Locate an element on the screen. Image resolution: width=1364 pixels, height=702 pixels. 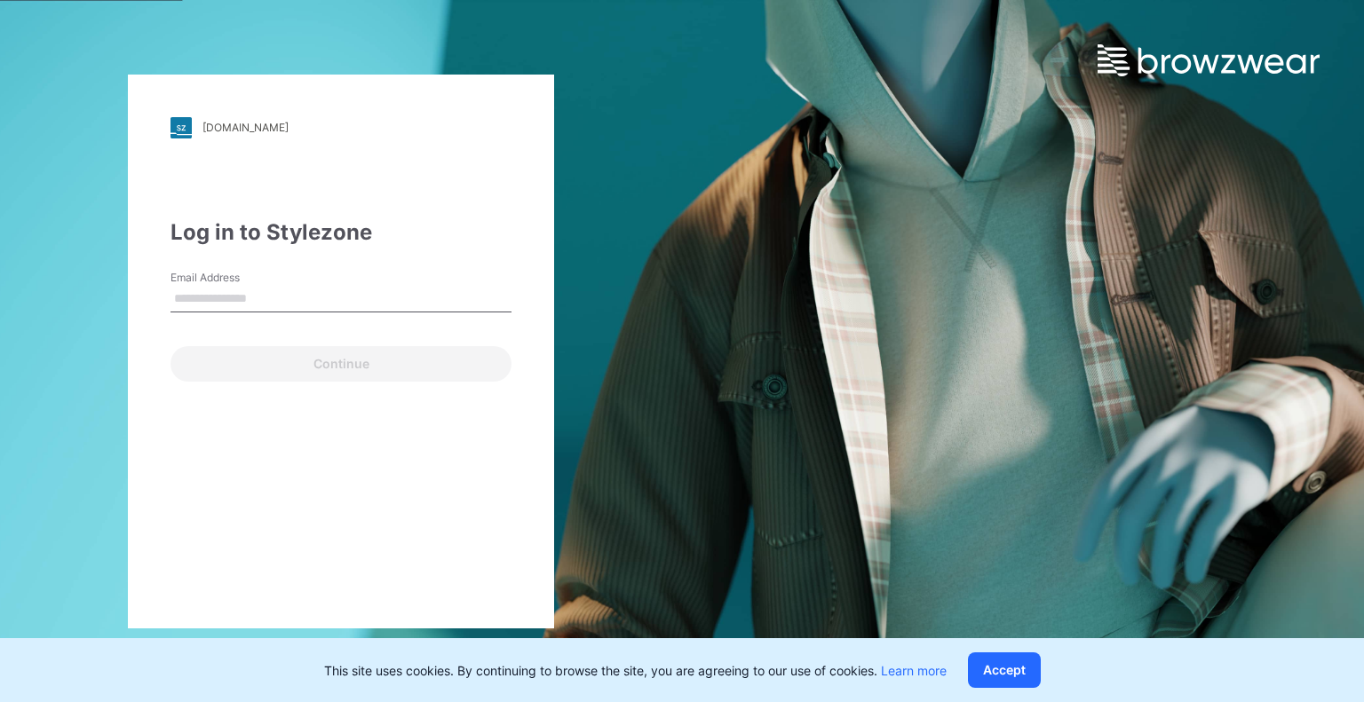
img: stylezone-logo.562084cfcfab977791bfbf7441f1a819.svg is located at coordinates (181, 128).